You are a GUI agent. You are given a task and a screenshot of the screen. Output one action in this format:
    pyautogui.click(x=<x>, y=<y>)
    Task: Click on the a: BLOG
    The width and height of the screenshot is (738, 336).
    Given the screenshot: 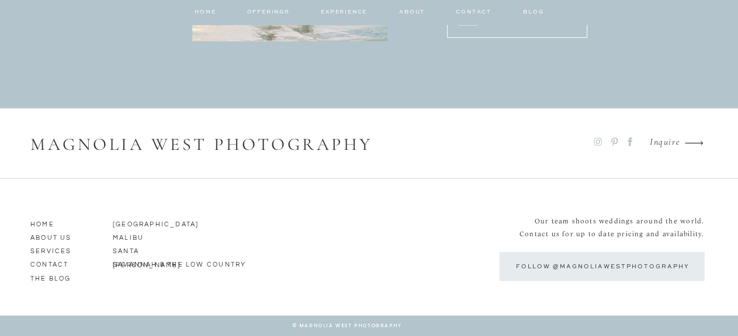 What is the action you would take?
    pyautogui.click(x=533, y=15)
    